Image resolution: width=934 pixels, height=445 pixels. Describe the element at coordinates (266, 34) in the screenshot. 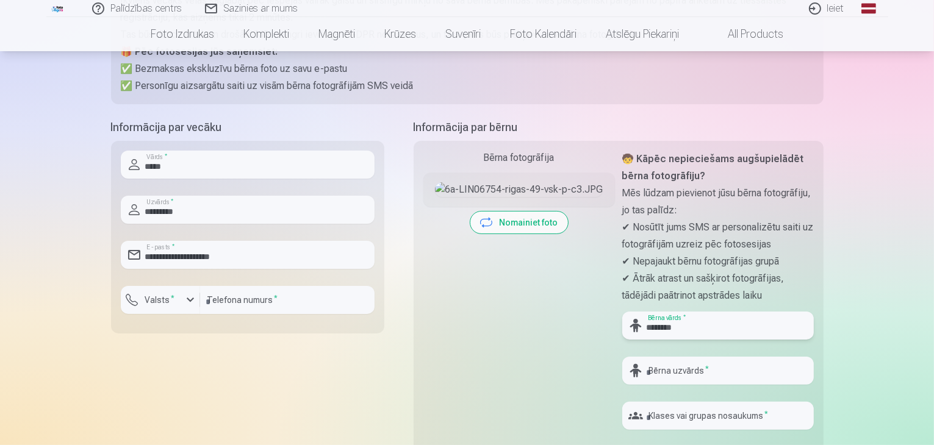

I see `a: Komplekti` at that location.